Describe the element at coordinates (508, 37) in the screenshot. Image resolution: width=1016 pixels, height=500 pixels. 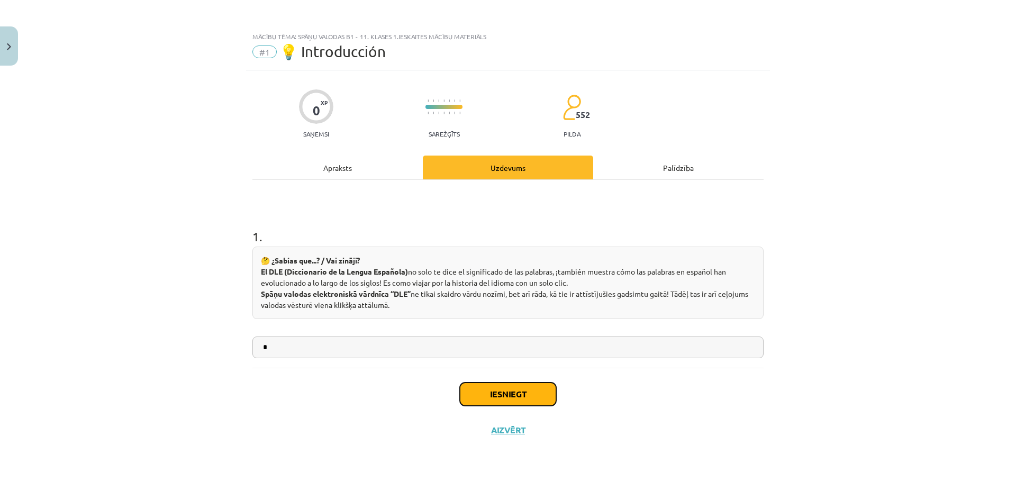
I see `div: Mācību tēma: Spāņu valodas b1 - 11. klases 1.ieskaites mācību materiāls` at that location.